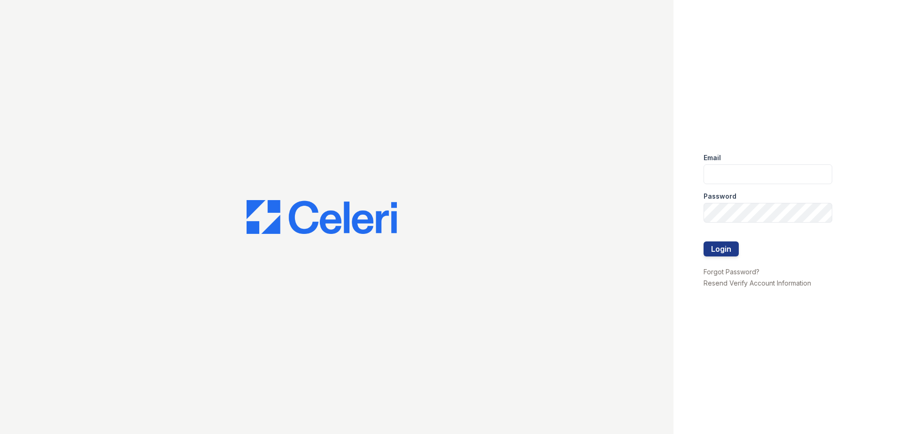 This screenshot has width=898, height=434. I want to click on img: CE_Logo_Blue-a8612792a0a2168367f1c8372b55b34899dd931a85d93a1a3d3e32e68fde9ad4.png, so click(322, 217).